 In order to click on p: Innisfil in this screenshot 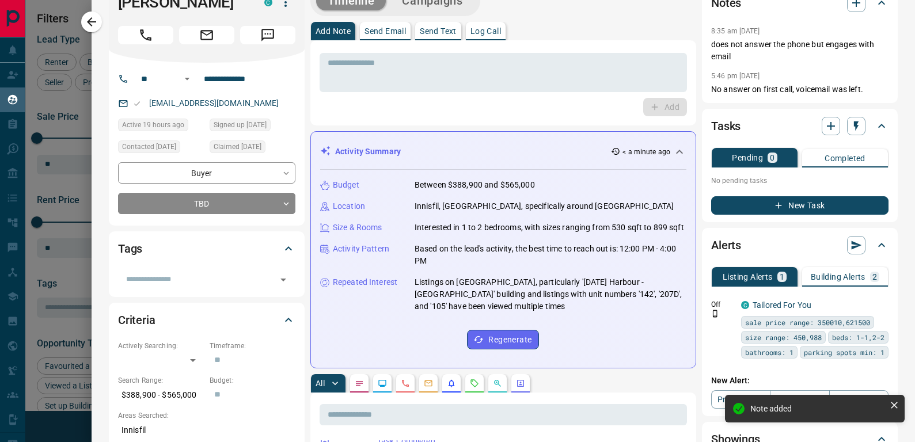, I will do `click(207, 430)`.